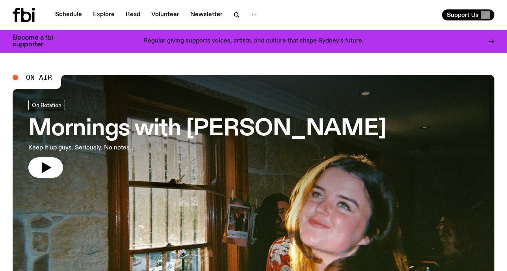 This screenshot has height=271, width=507. I want to click on a: On Rotation, so click(46, 105).